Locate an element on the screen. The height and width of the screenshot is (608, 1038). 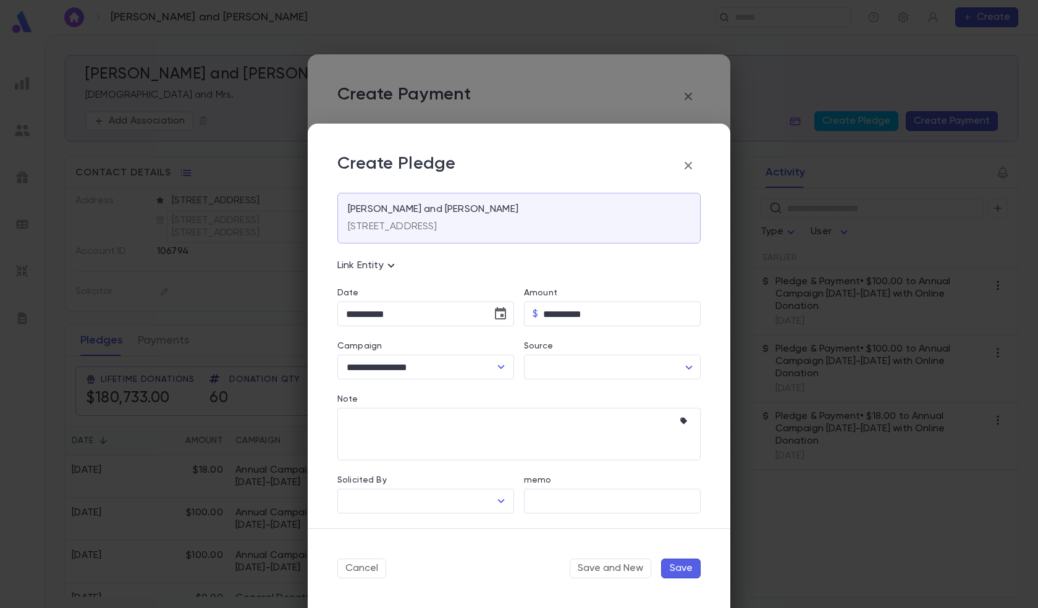
label: Date is located at coordinates (426, 293).